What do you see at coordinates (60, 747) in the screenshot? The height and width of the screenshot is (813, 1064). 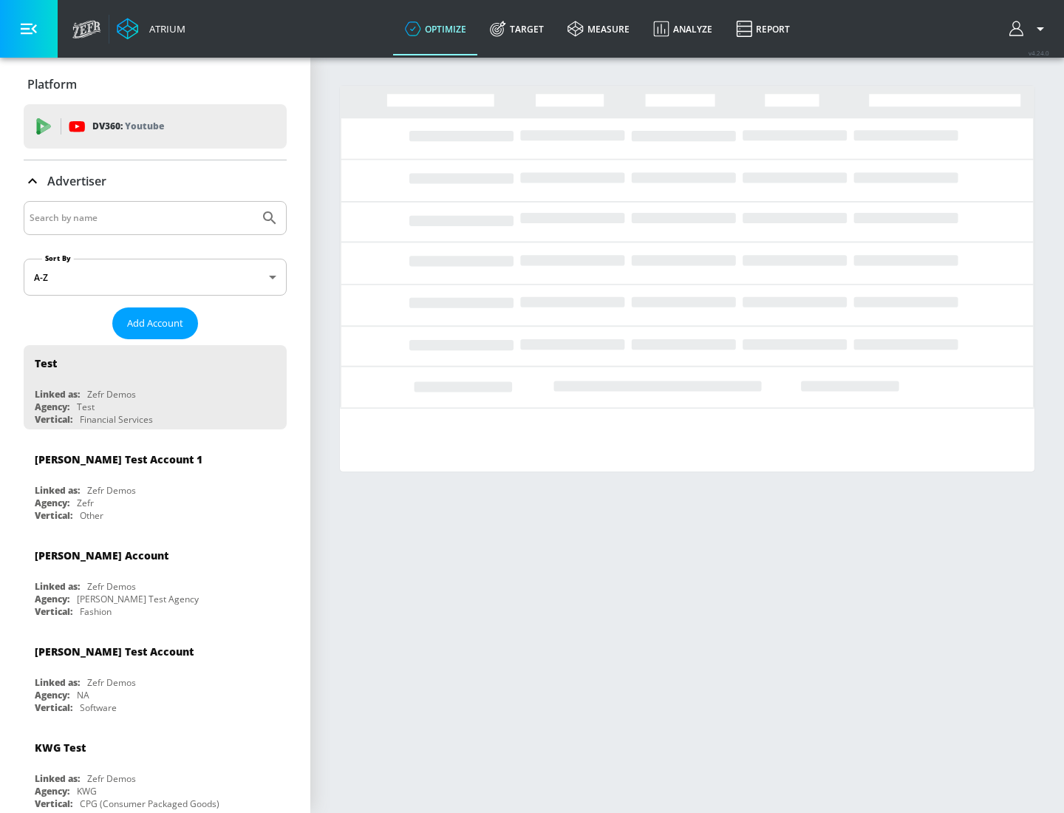 I see `div: KWG Test` at bounding box center [60, 747].